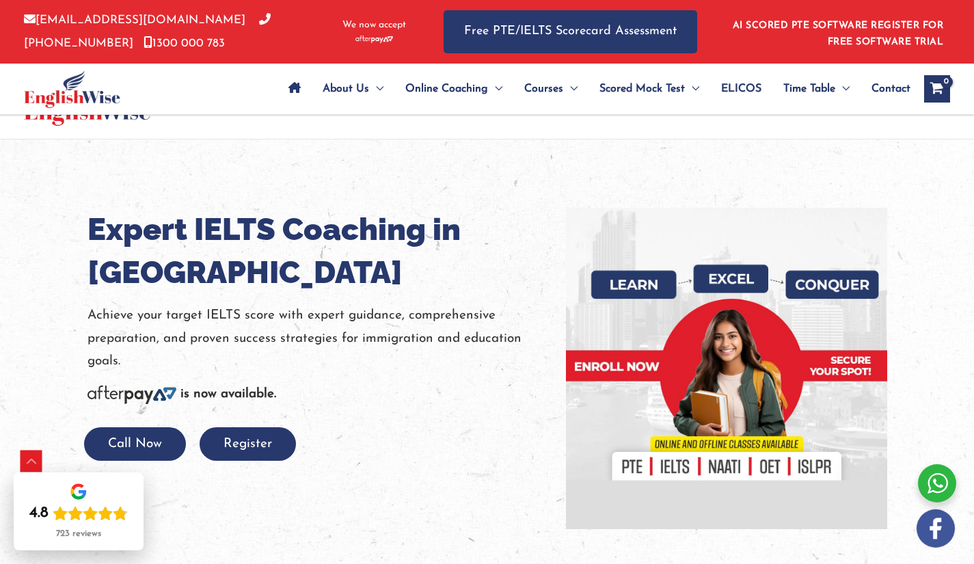 This screenshot has height=564, width=974. Describe the element at coordinates (39, 514) in the screenshot. I see `div: 4.8` at that location.